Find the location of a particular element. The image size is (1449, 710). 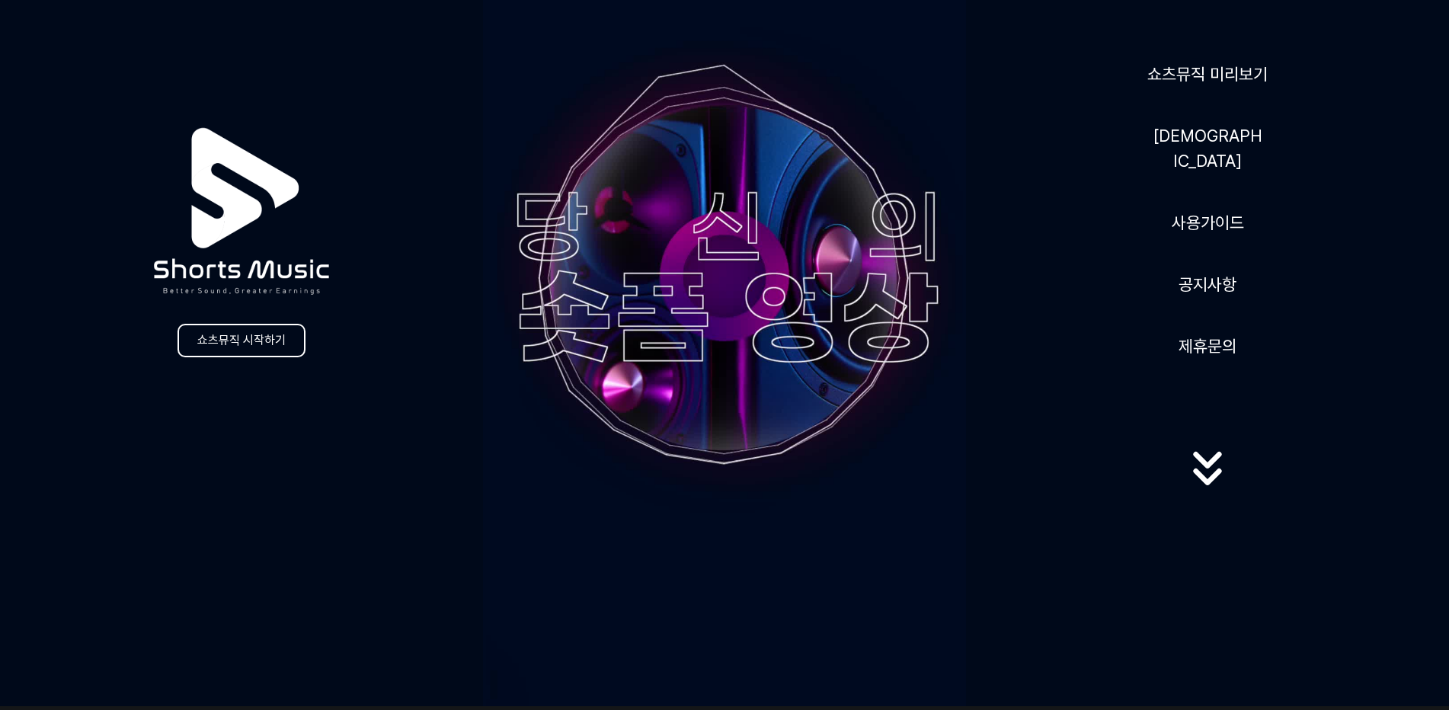

a: 사용가이드 is located at coordinates (1208, 222).